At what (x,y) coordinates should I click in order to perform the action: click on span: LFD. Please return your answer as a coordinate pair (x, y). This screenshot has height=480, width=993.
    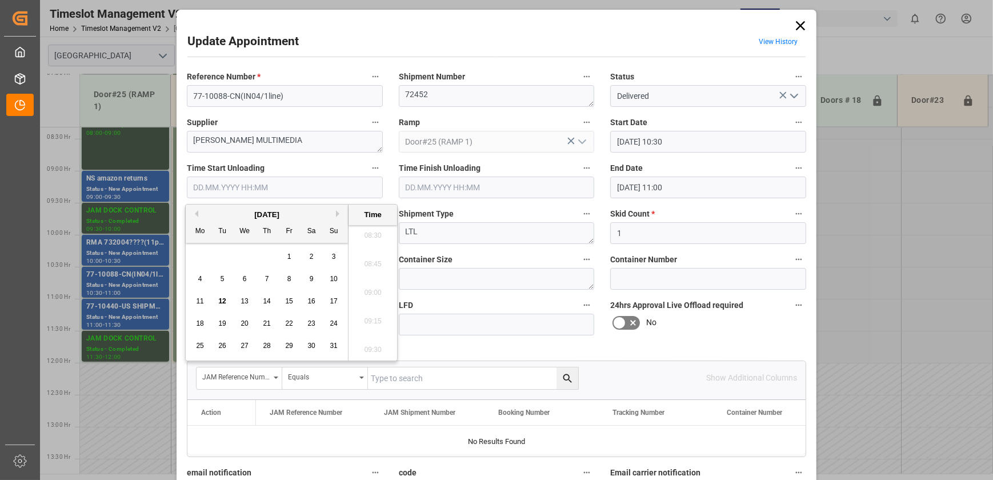
    Looking at the image, I should click on (406, 305).